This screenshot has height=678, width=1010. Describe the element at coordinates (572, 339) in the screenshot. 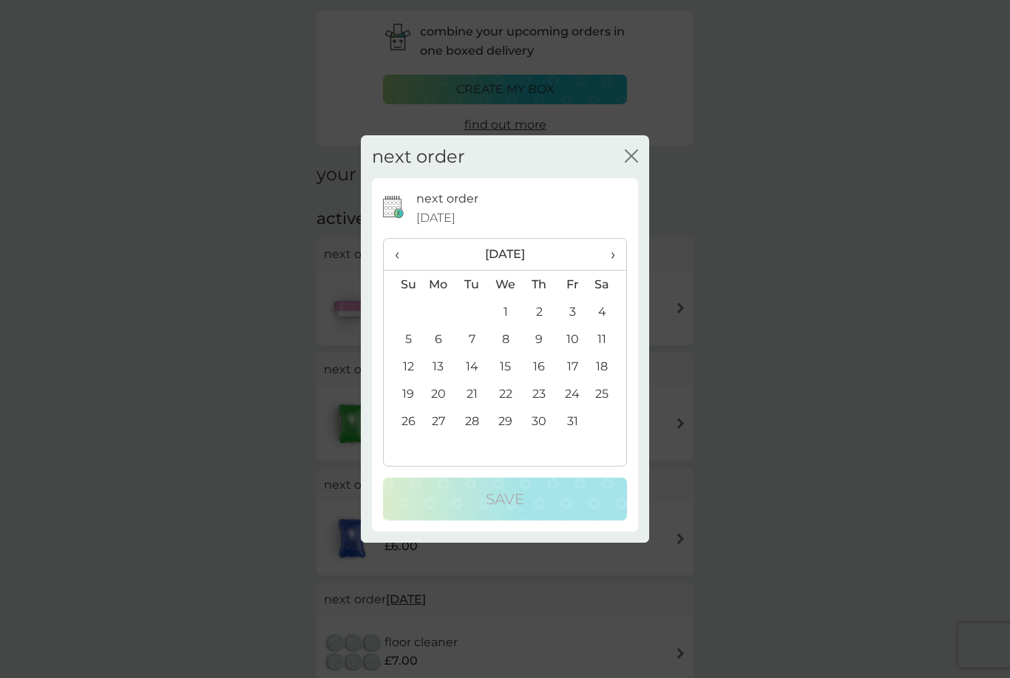

I see `td: 10` at that location.